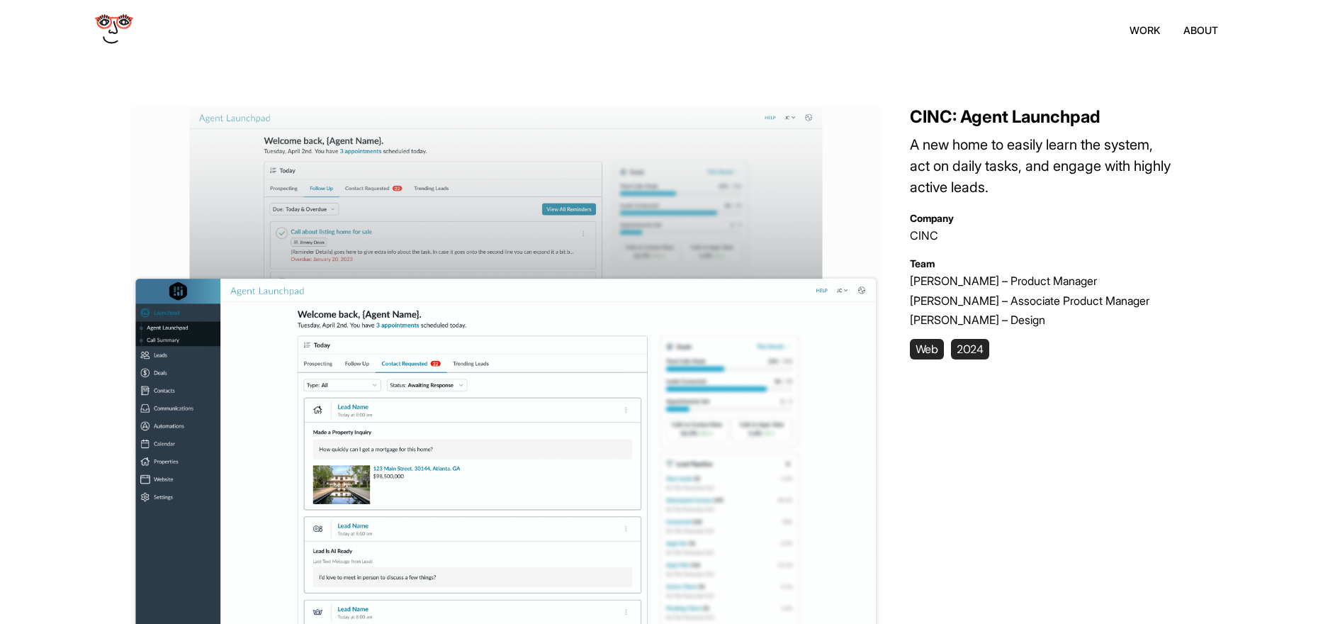  I want to click on p: A new home to easily learn the system, act on daily tasks, and engage with highly active leads., so click(1052, 166).